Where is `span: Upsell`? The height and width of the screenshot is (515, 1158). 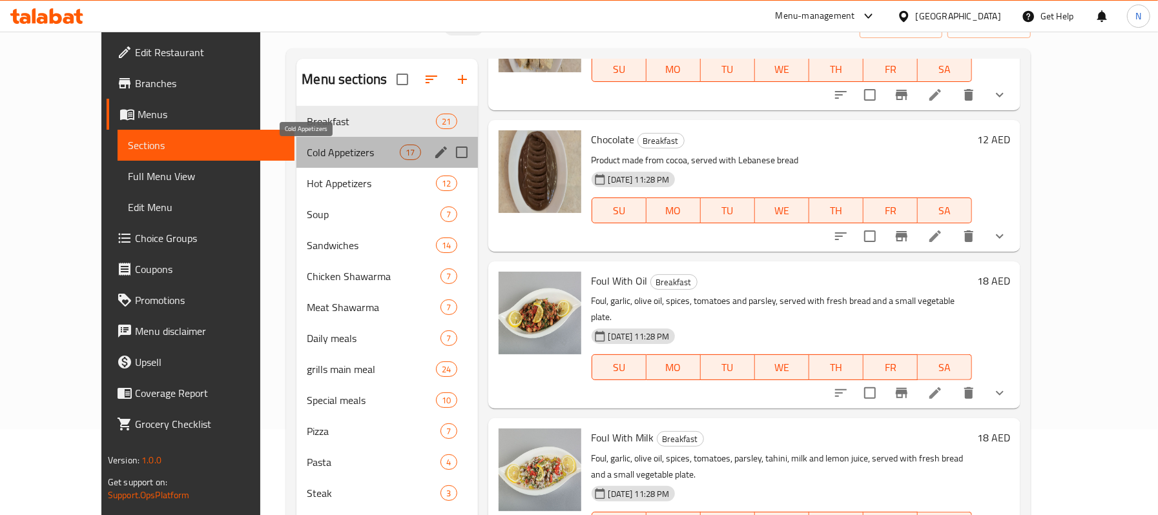 span: Upsell is located at coordinates (209, 362).